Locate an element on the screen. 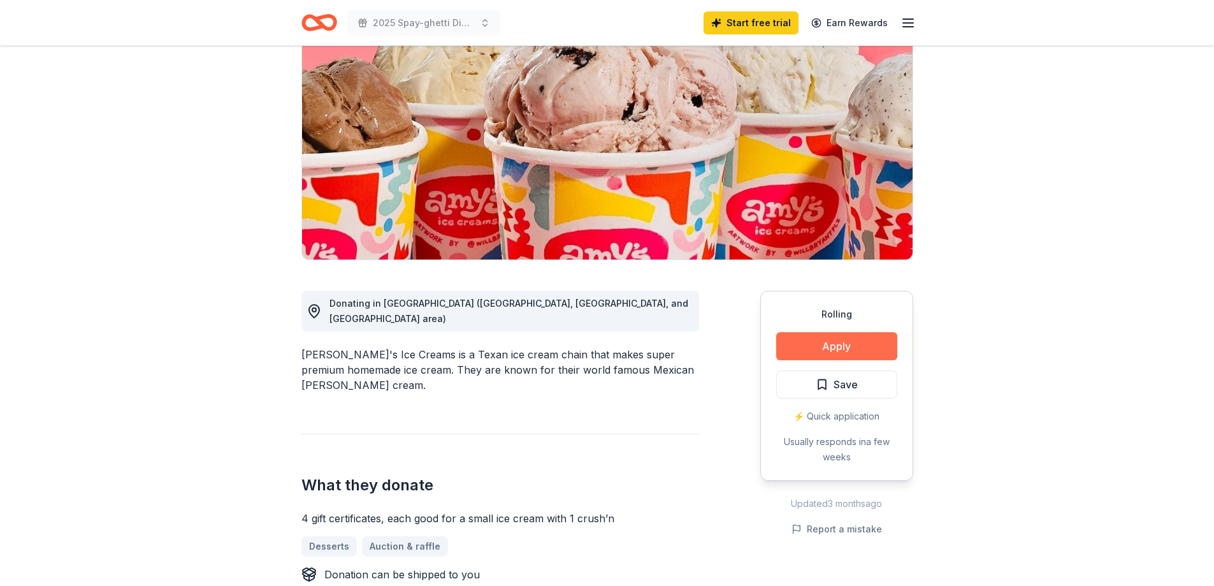 The height and width of the screenshot is (586, 1214). div: ⚡️ Quick application is located at coordinates (837, 416).